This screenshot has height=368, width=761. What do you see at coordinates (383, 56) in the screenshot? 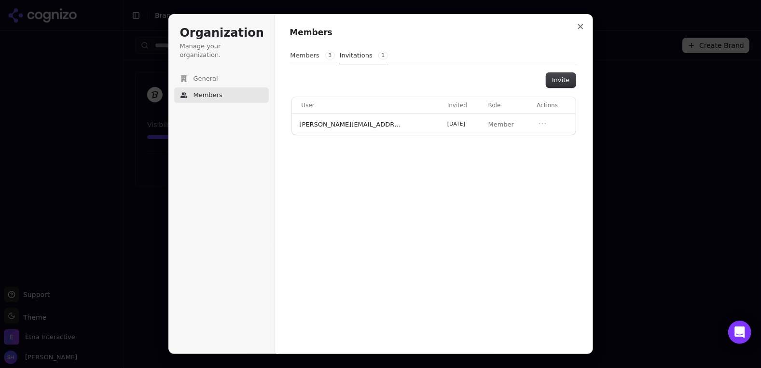
I see `span: 1` at bounding box center [383, 56].